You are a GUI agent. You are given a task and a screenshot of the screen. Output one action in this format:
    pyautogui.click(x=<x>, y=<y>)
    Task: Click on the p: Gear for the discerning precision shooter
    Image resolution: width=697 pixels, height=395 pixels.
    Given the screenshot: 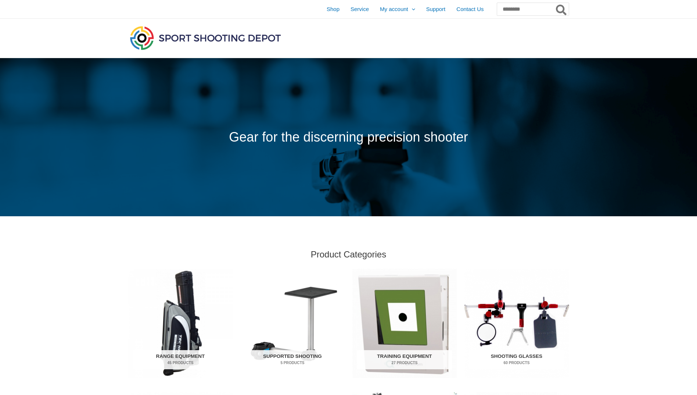 What is the action you would take?
    pyautogui.click(x=349, y=137)
    